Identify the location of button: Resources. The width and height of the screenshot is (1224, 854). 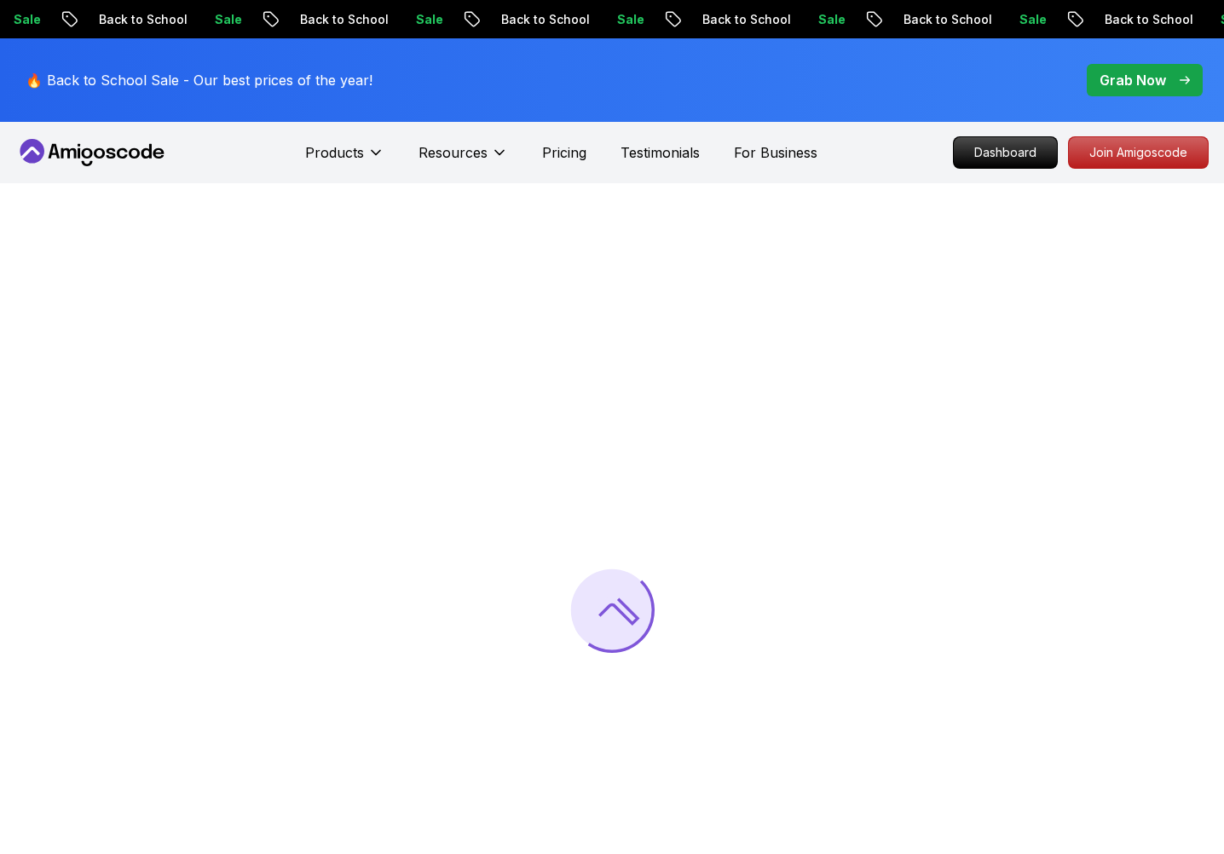
(463, 159).